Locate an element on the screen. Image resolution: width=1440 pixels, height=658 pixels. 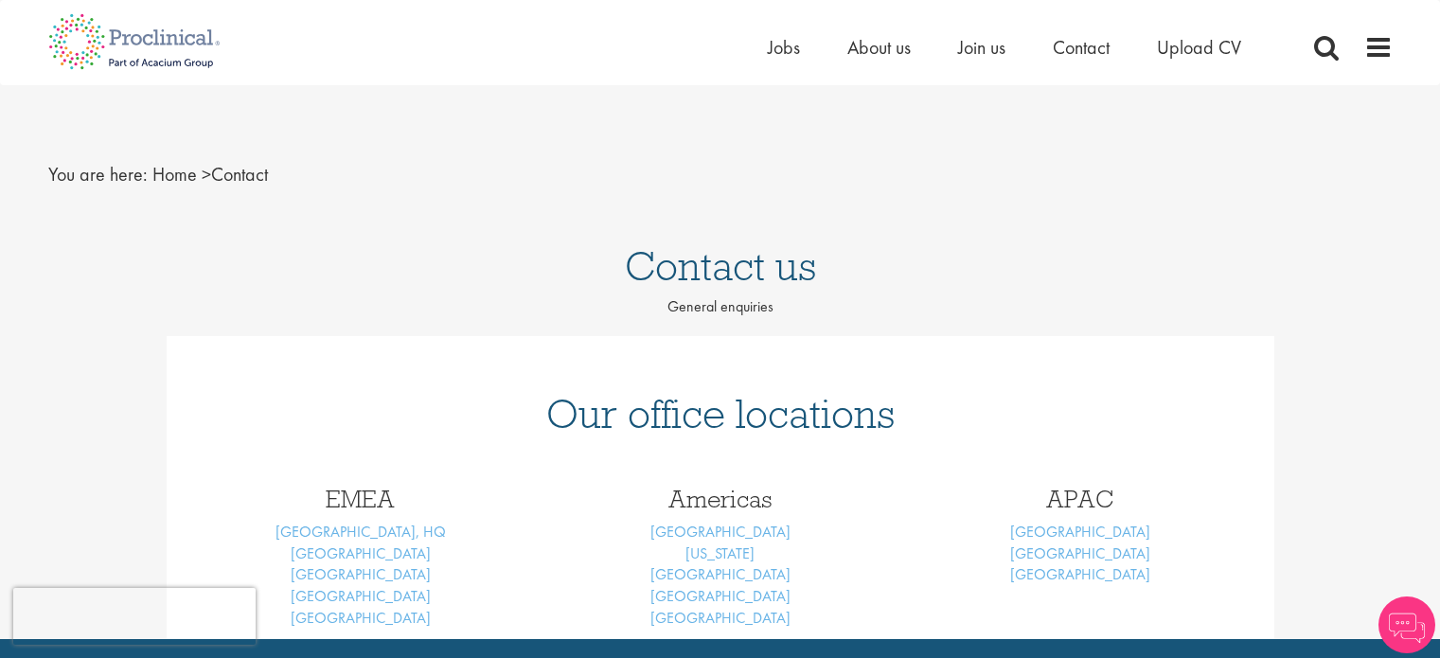
span: You are here: is located at coordinates (98, 174).